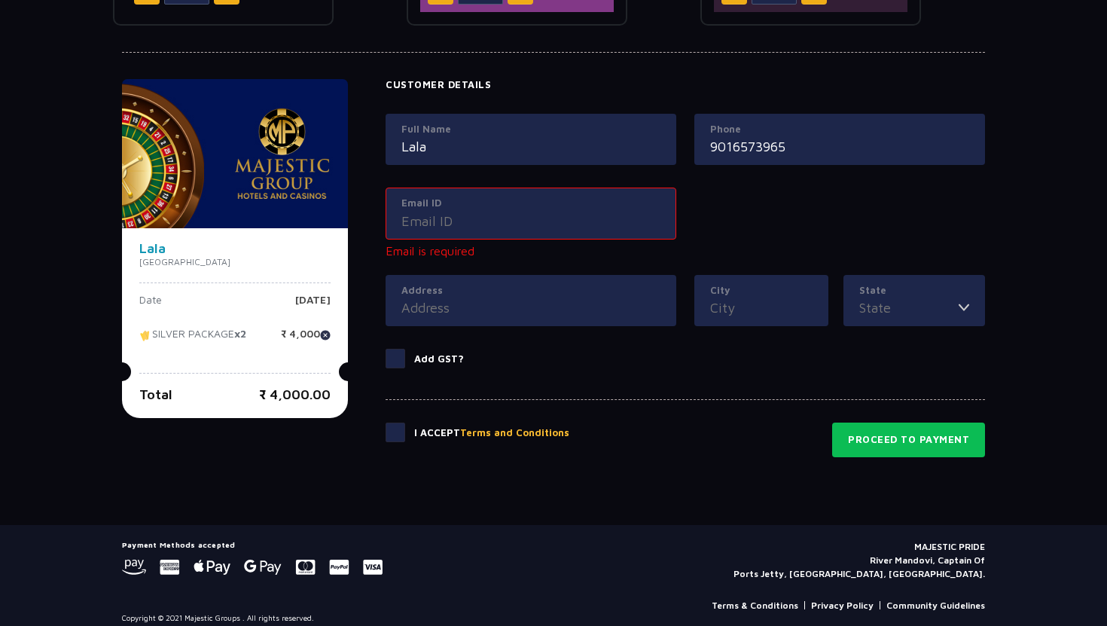 This screenshot has width=1107, height=626. Describe the element at coordinates (531, 291) in the screenshot. I see `label: Address` at that location.